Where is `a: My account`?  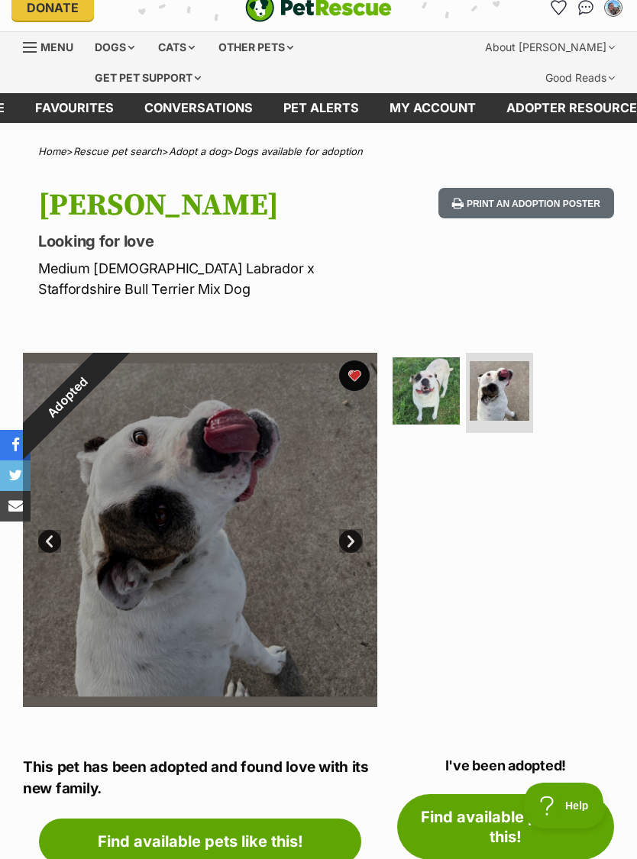
a: My account is located at coordinates (432, 108).